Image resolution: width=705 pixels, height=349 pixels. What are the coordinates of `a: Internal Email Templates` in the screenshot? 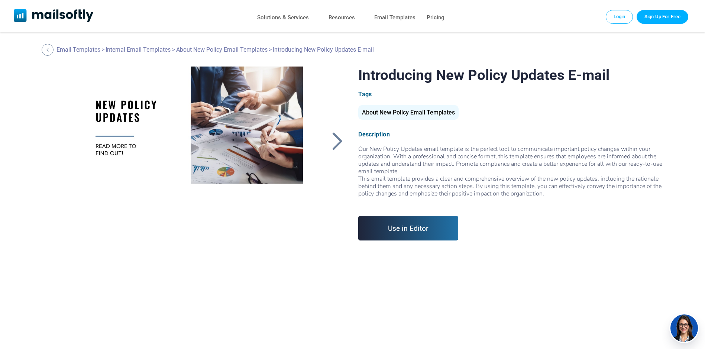 It's located at (138, 49).